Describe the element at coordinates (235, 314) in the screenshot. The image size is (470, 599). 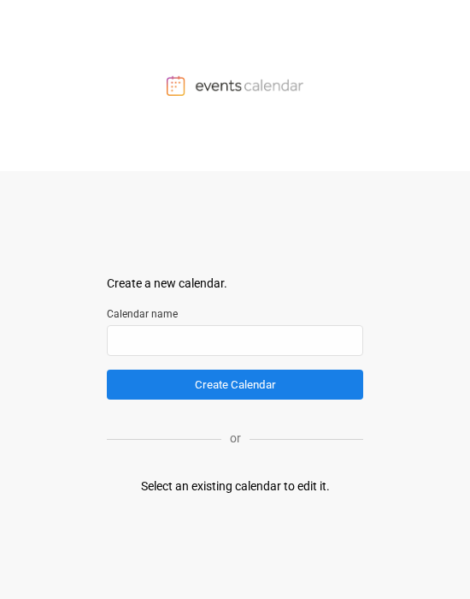
I see `label: Calendar name` at that location.